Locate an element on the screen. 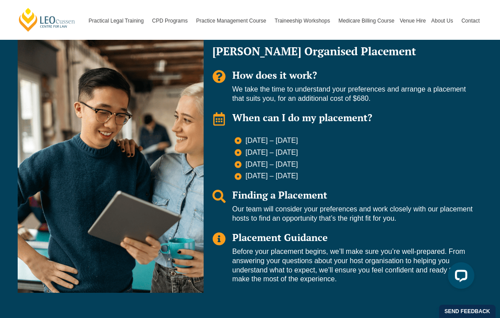 This screenshot has width=500, height=318. a: Contact is located at coordinates (471, 21).